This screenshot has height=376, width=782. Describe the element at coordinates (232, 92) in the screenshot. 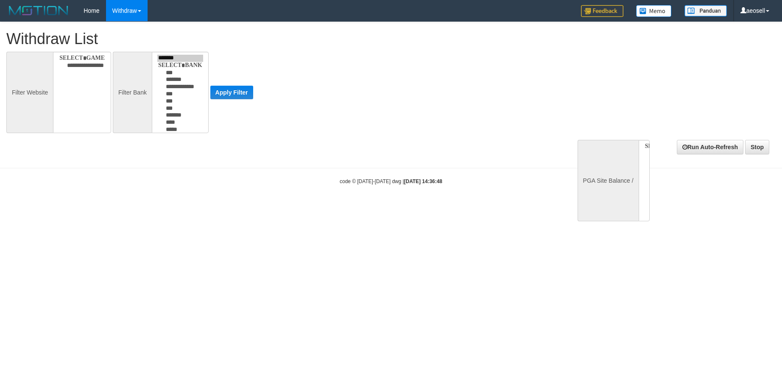

I see `button: Apply Filter` at that location.